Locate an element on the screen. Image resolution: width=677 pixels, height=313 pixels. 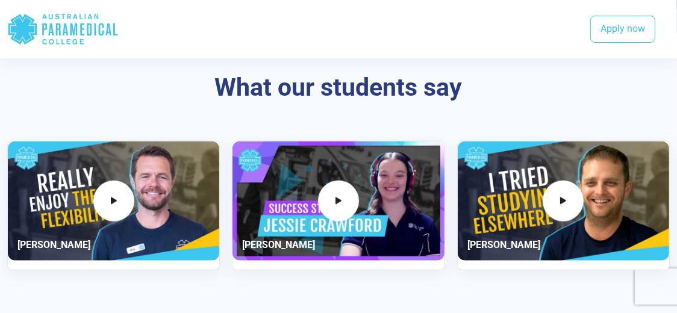
h3: What our students say is located at coordinates (339, 87).